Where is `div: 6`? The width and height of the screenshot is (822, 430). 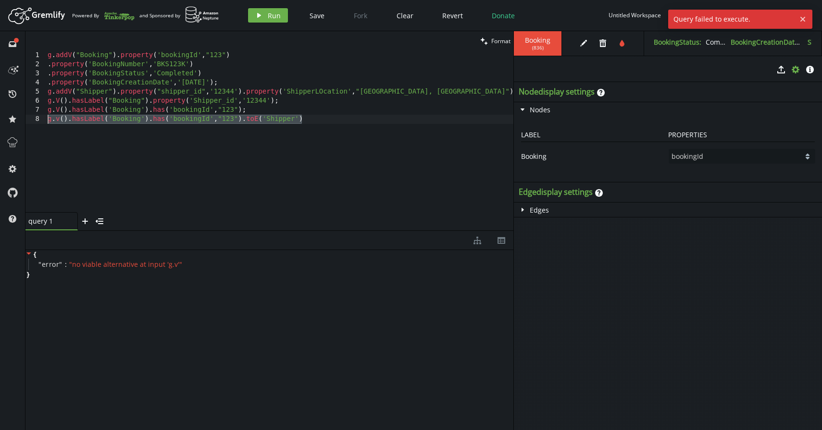
div: 6 is located at coordinates (36, 101).